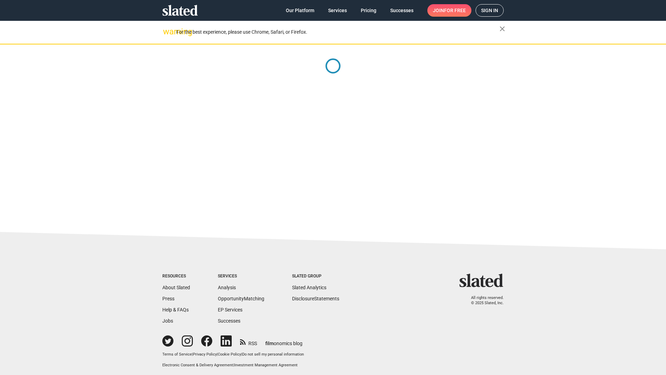 Image resolution: width=666 pixels, height=375 pixels. Describe the element at coordinates (402, 10) in the screenshot. I see `span: Successes` at that location.